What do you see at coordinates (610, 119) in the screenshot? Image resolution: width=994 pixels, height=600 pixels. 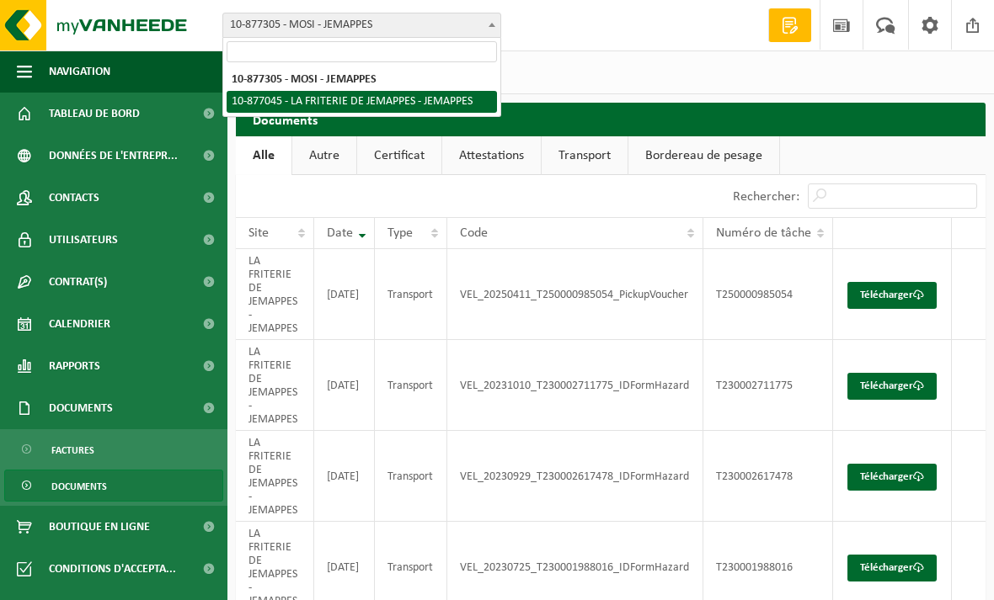 I see `h2: Documents` at bounding box center [610, 119].